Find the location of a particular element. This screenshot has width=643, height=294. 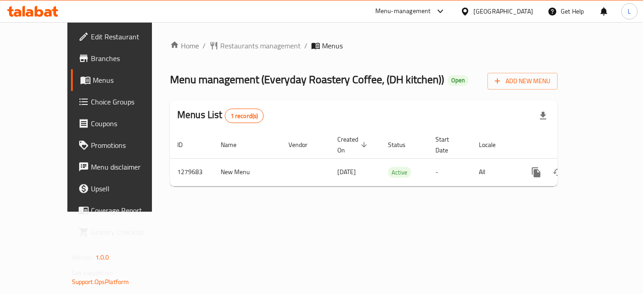

span: Edit Restaurant is located at coordinates (129, 37).